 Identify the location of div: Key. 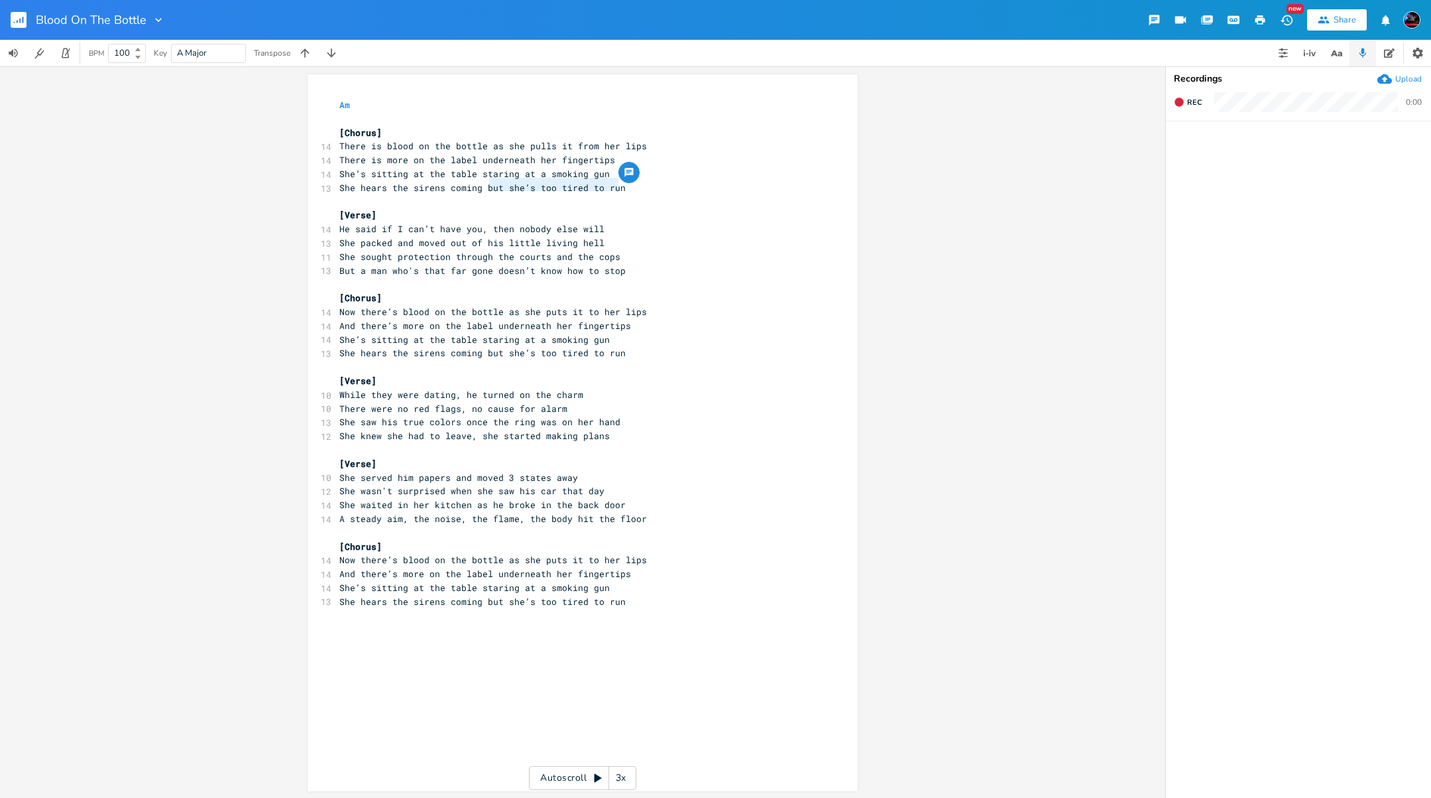
(160, 53).